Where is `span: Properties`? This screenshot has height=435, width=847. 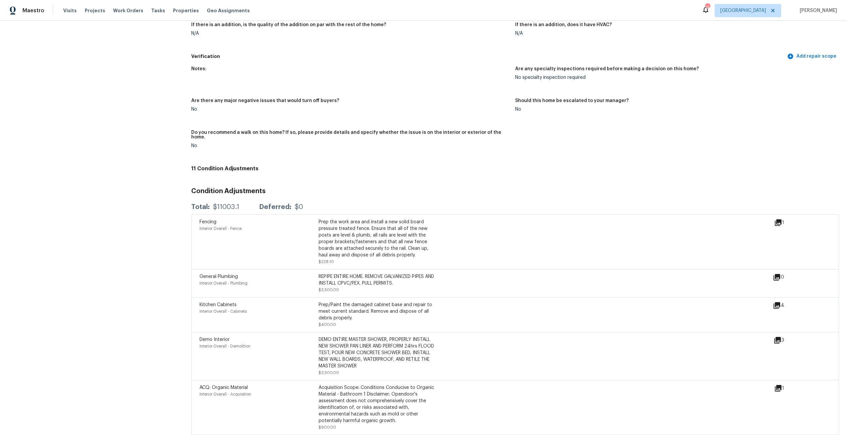 span: Properties is located at coordinates (186, 11).